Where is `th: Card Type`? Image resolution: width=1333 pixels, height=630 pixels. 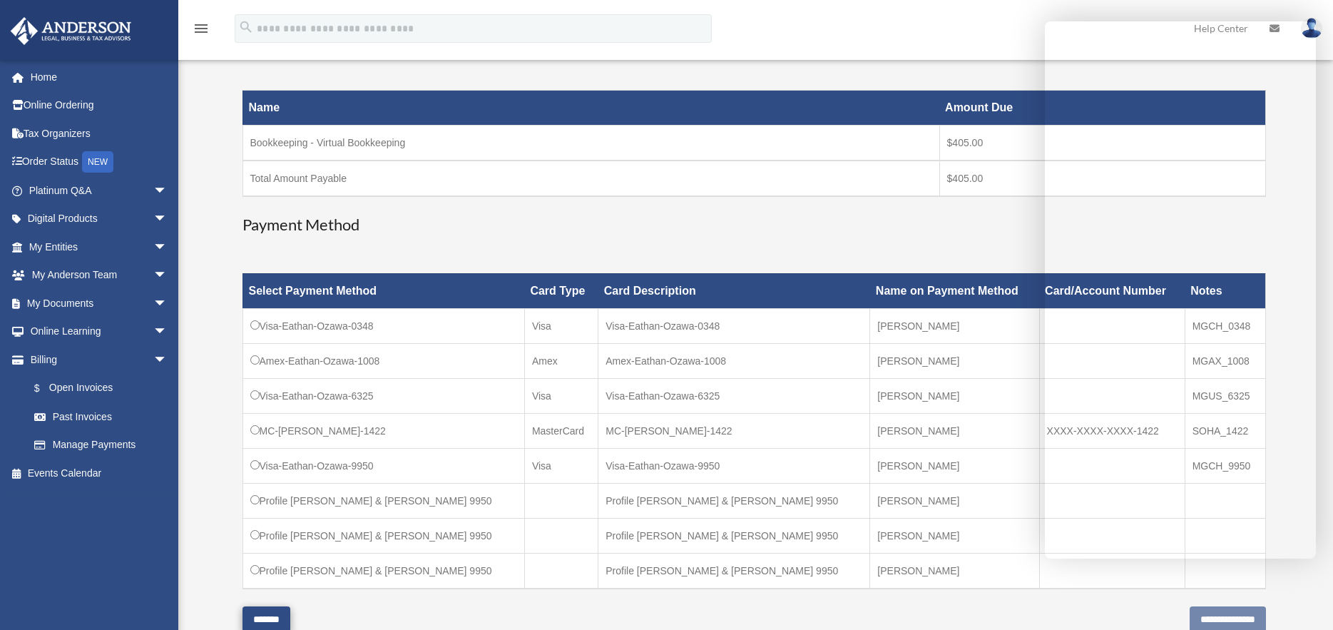
th: Card Type is located at coordinates (561, 290).